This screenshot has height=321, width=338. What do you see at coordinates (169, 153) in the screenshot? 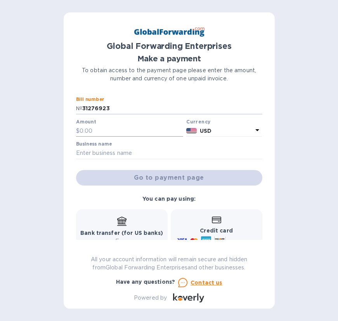
I see `input: Enter business name` at bounding box center [169, 153].